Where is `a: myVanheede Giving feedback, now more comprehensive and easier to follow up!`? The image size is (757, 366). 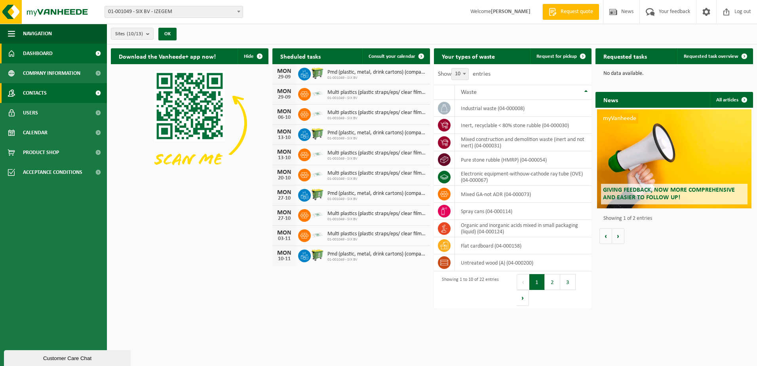 a: myVanheede Giving feedback, now more comprehensive and easier to follow up! is located at coordinates (674, 159).